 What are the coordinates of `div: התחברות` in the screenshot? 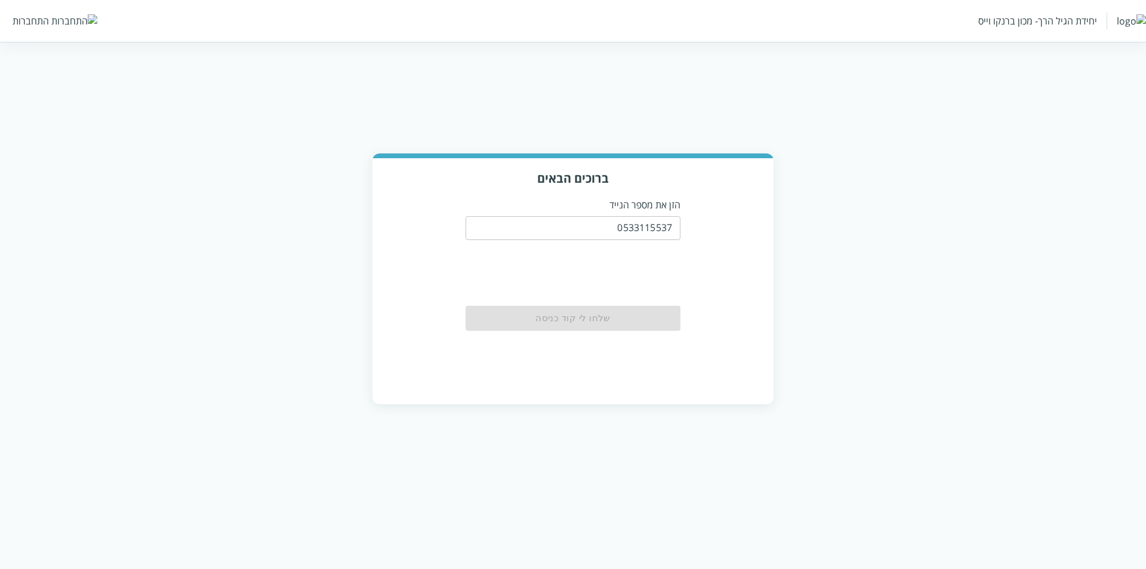 It's located at (30, 21).